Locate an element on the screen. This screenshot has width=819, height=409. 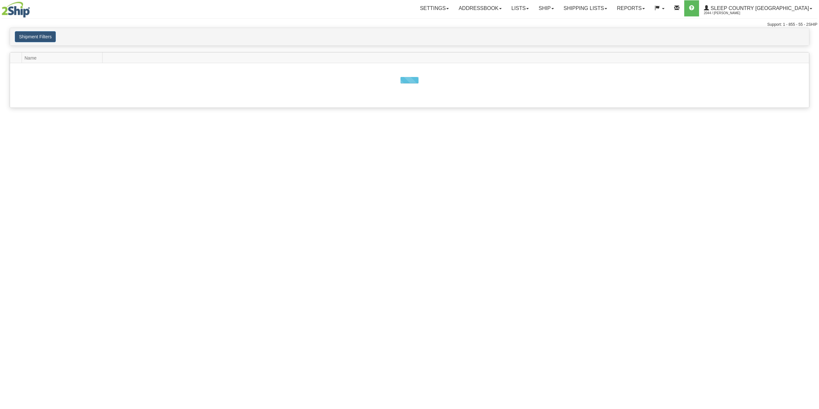
img: logo2044.jpg is located at coordinates (16, 10).